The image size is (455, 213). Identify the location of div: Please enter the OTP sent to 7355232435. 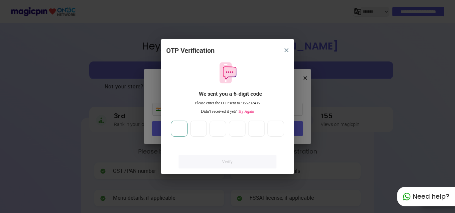
(227, 103).